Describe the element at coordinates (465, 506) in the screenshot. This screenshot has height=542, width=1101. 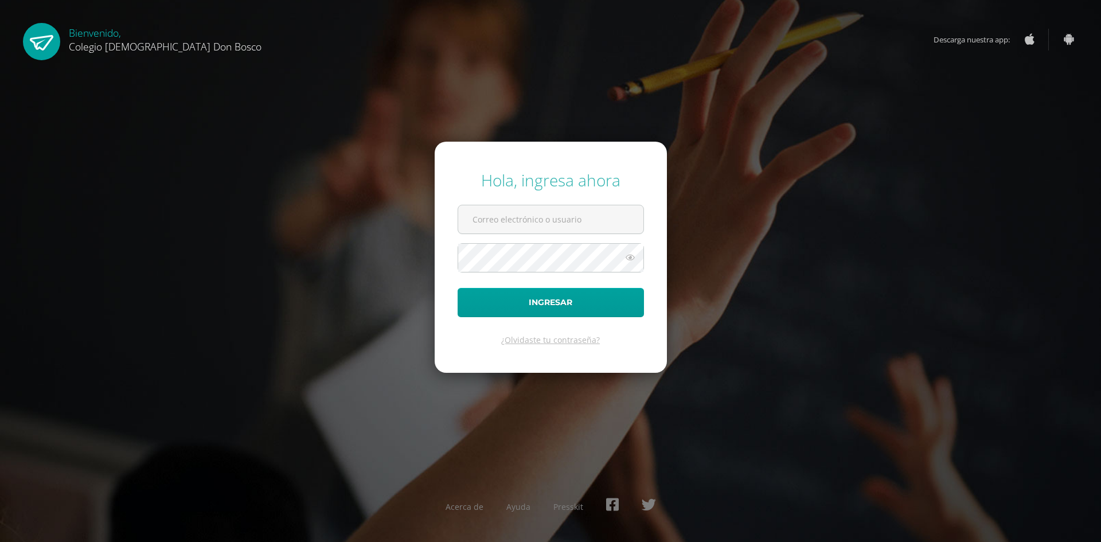
I see `a: Acerca de` at that location.